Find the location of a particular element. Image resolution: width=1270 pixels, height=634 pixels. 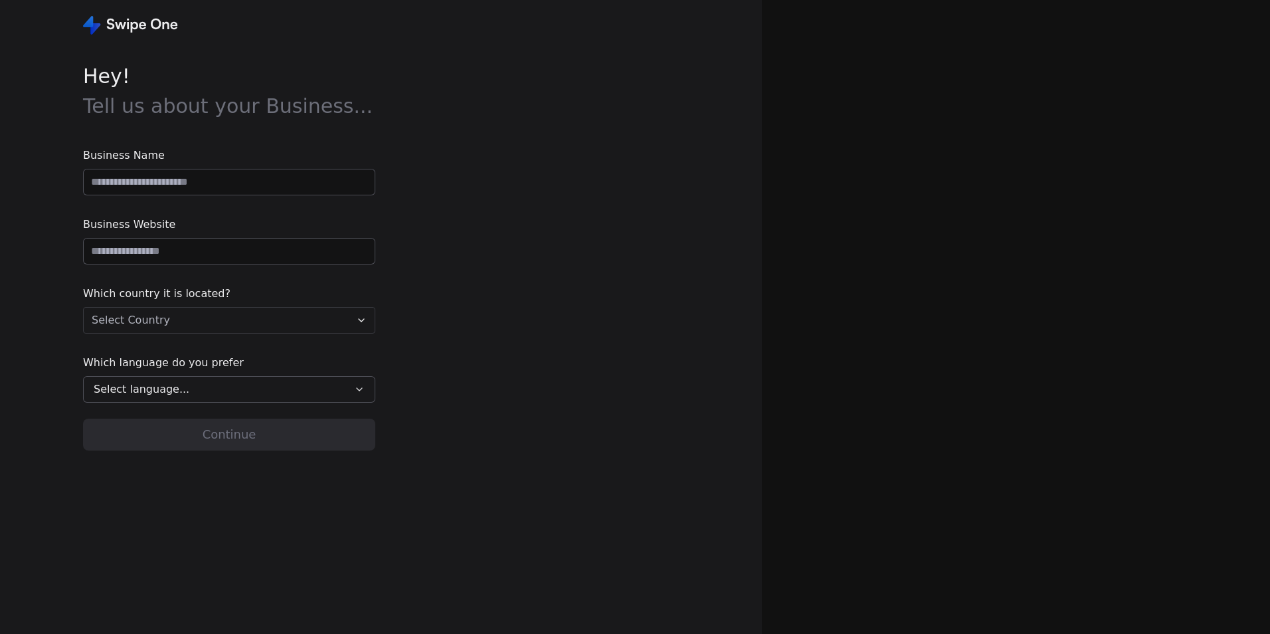

button: Continue is located at coordinates (229, 435).